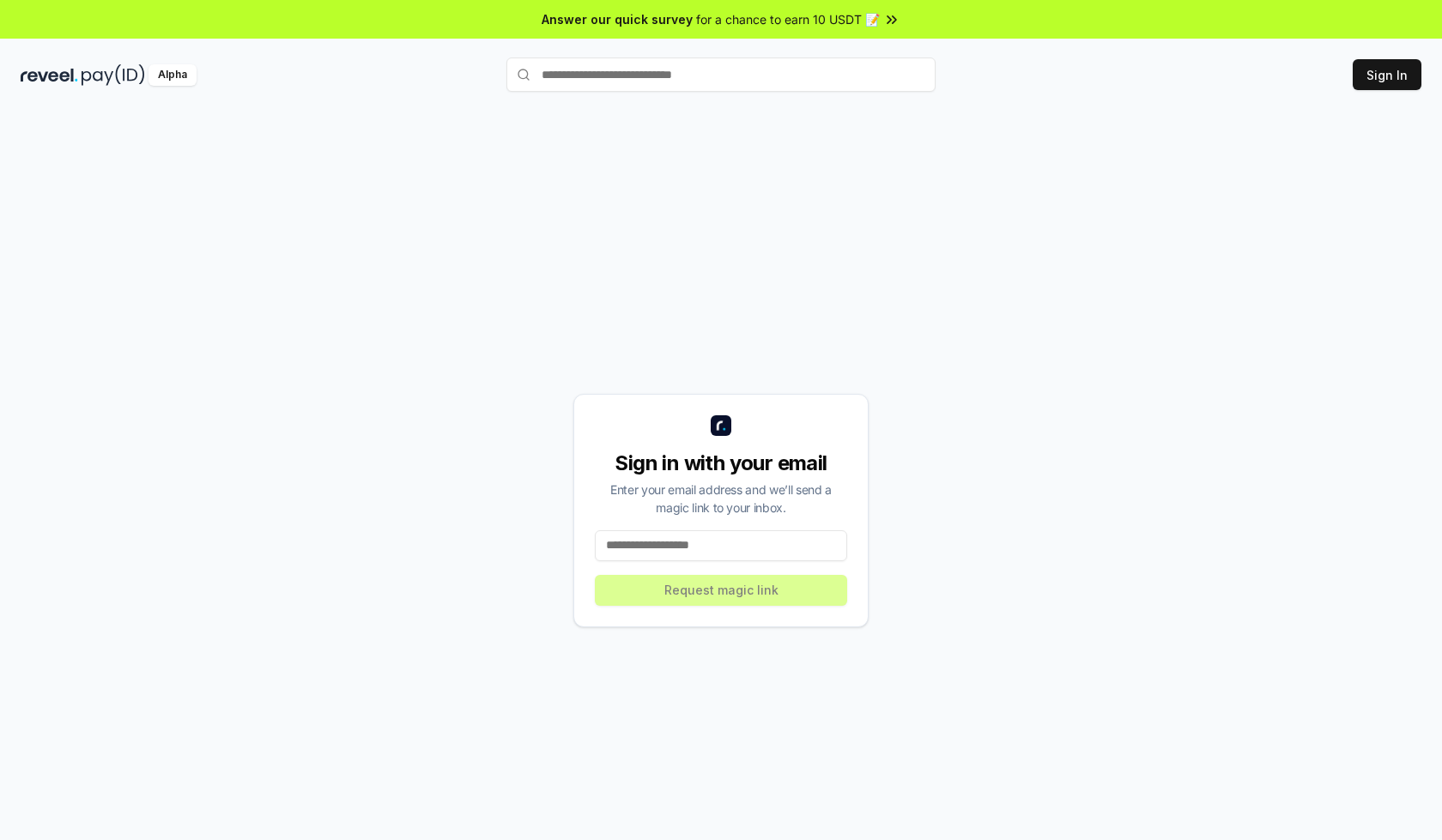 The width and height of the screenshot is (1442, 840). Describe the element at coordinates (1387, 74) in the screenshot. I see `button: Sign In` at that location.